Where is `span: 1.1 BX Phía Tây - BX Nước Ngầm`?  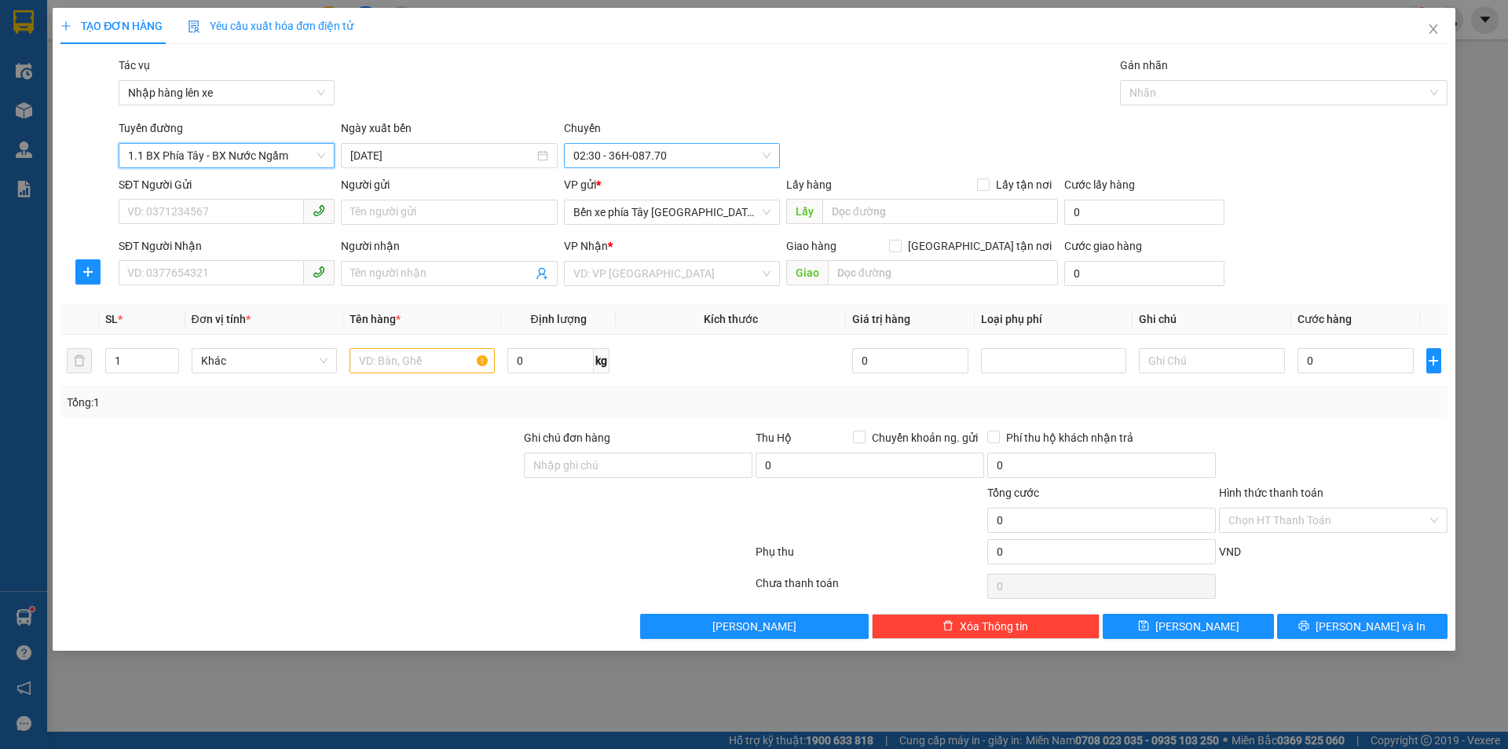 span: 1.1 BX Phía Tây - BX Nước Ngầm is located at coordinates (226, 156).